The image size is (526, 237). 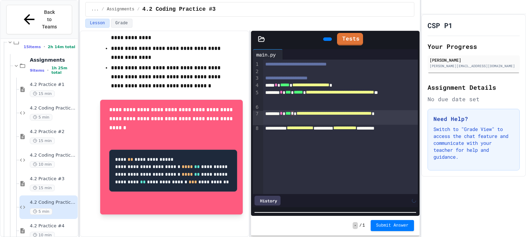 I want to click on button: Lesson, so click(x=97, y=23).